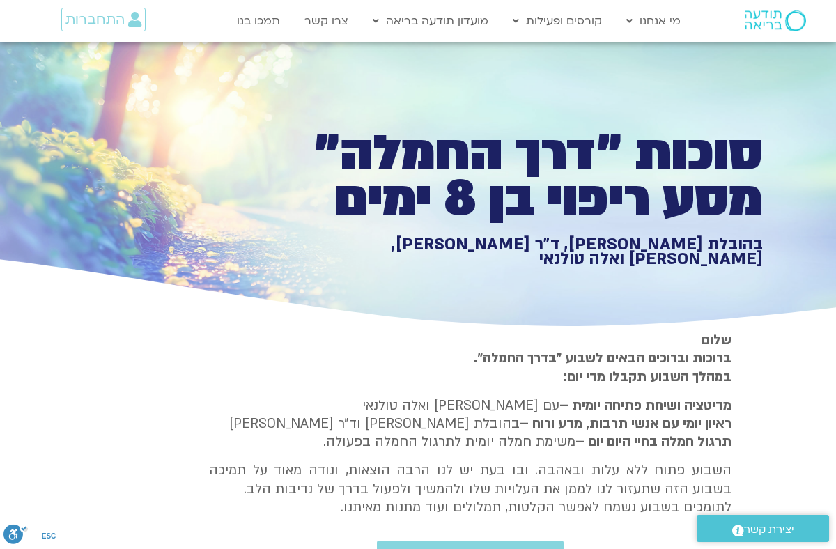 The width and height of the screenshot is (836, 549). I want to click on p: השבוע פתוח ללא עלות ובאהבה. ובו בעת יש לנו הרבה הוצאות, ונודה מאוד על תמיכה בשבוע הזה שתעזור לנו ..., so click(470, 488).